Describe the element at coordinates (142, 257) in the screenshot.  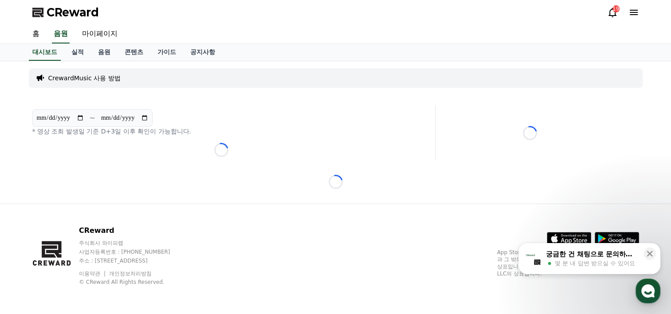
I see `span: 설정` at that location.